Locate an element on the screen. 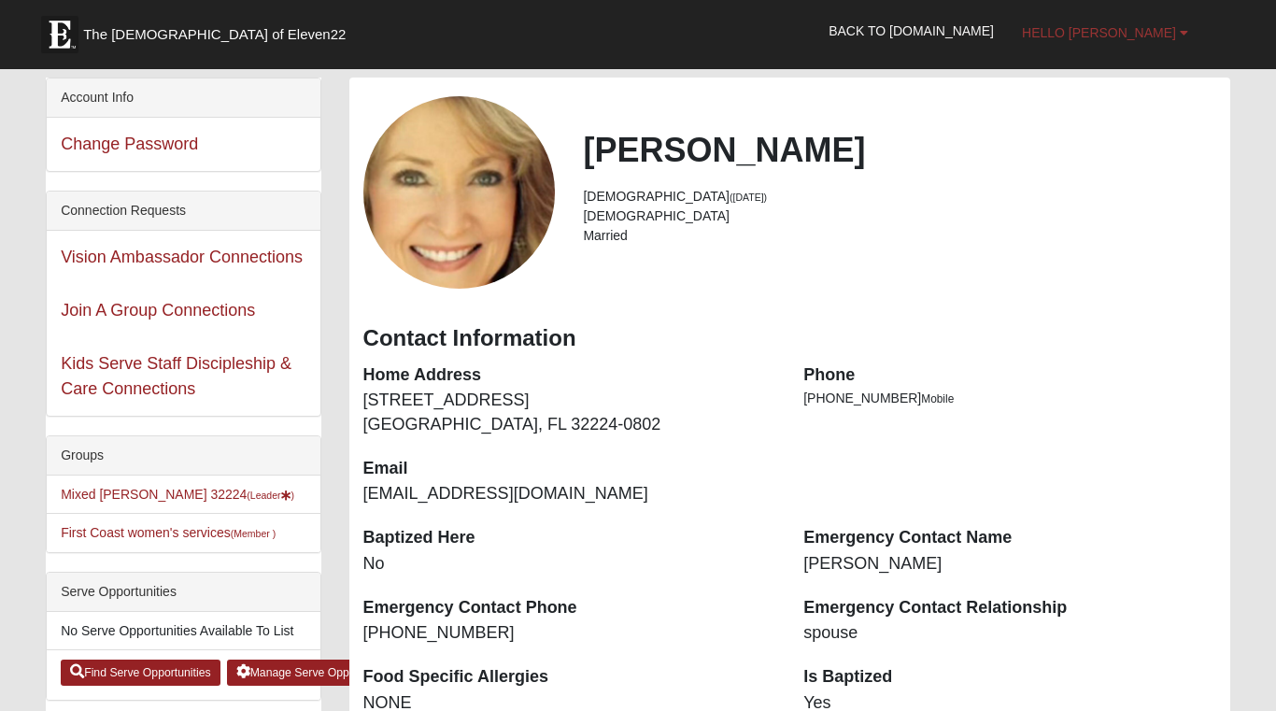 This screenshot has width=1276, height=711. a: View Fullsize Photo is located at coordinates (460, 192).